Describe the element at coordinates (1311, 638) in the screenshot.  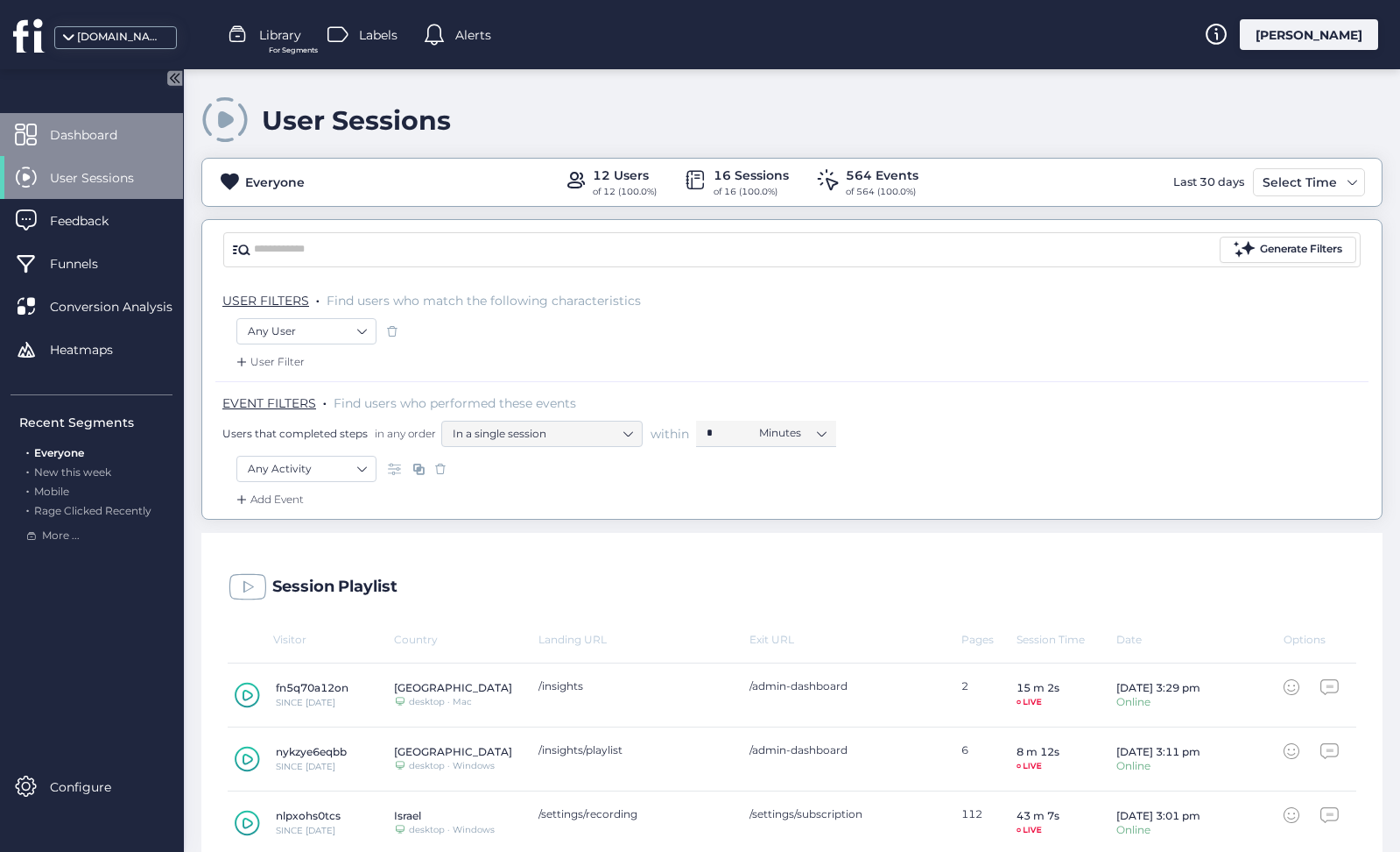
I see `div: Options` at that location.